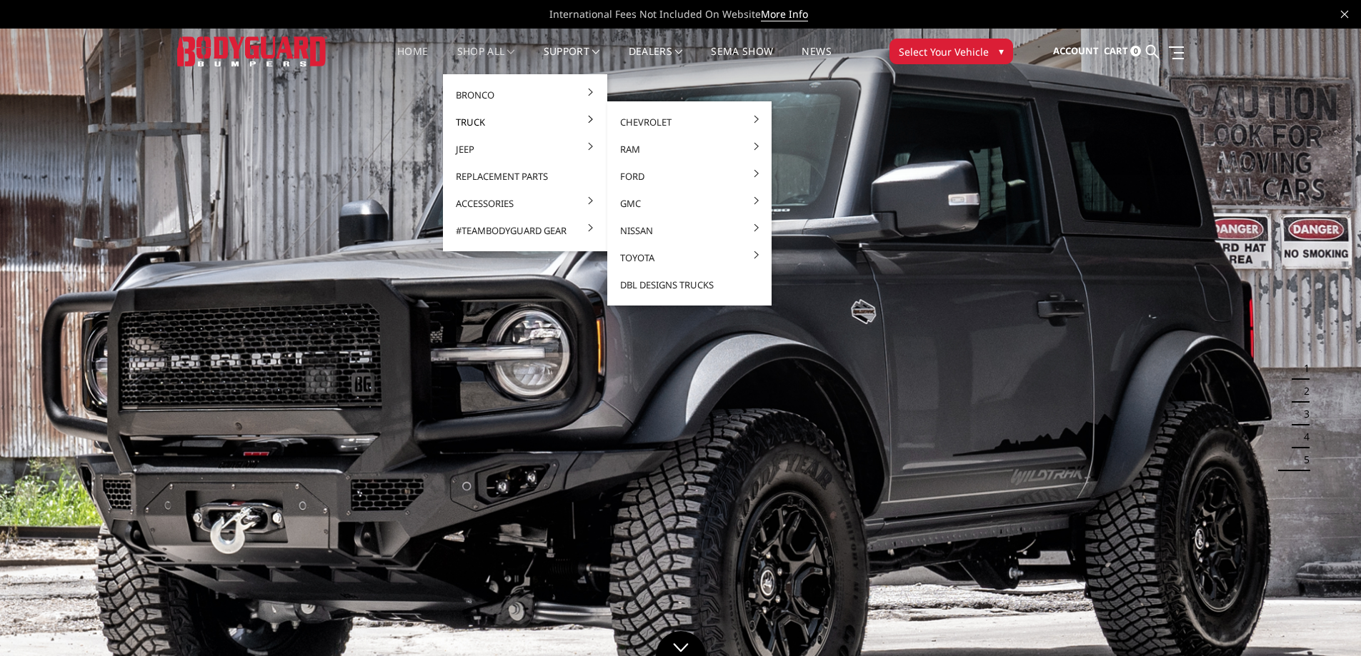 The width and height of the screenshot is (1361, 656). What do you see at coordinates (1325, 622) in the screenshot?
I see `div: Chat Widget` at bounding box center [1325, 622].